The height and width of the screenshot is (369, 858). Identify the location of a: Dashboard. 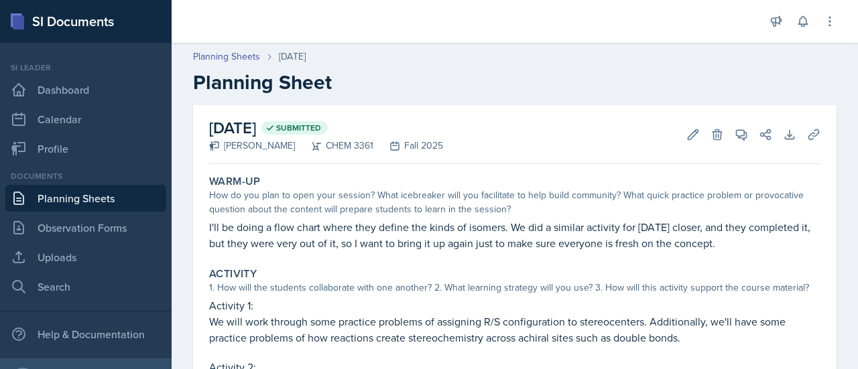
(86, 90).